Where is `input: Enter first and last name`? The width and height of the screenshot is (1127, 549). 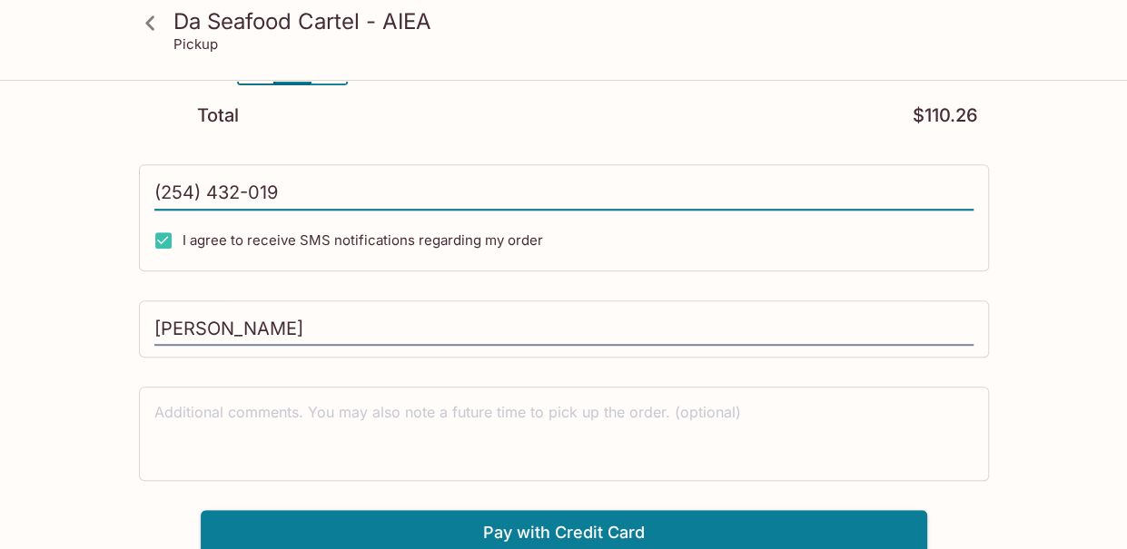
input: Enter first and last name is located at coordinates (564, 330).